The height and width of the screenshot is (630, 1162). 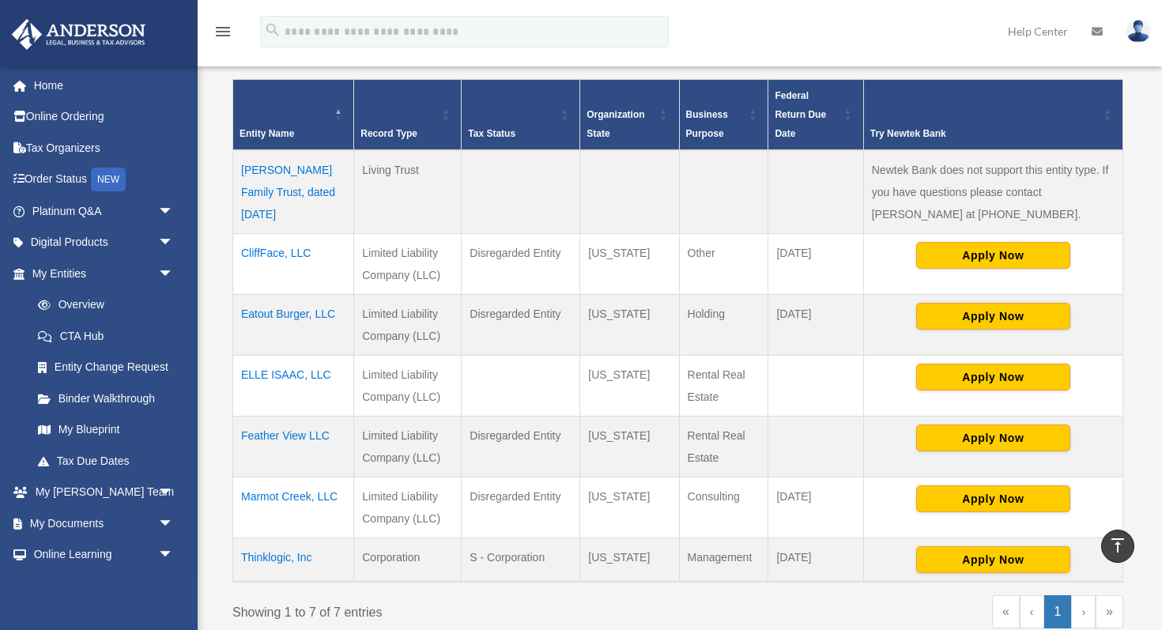 What do you see at coordinates (104, 179) in the screenshot?
I see `a: Order StatusNEW` at bounding box center [104, 179].